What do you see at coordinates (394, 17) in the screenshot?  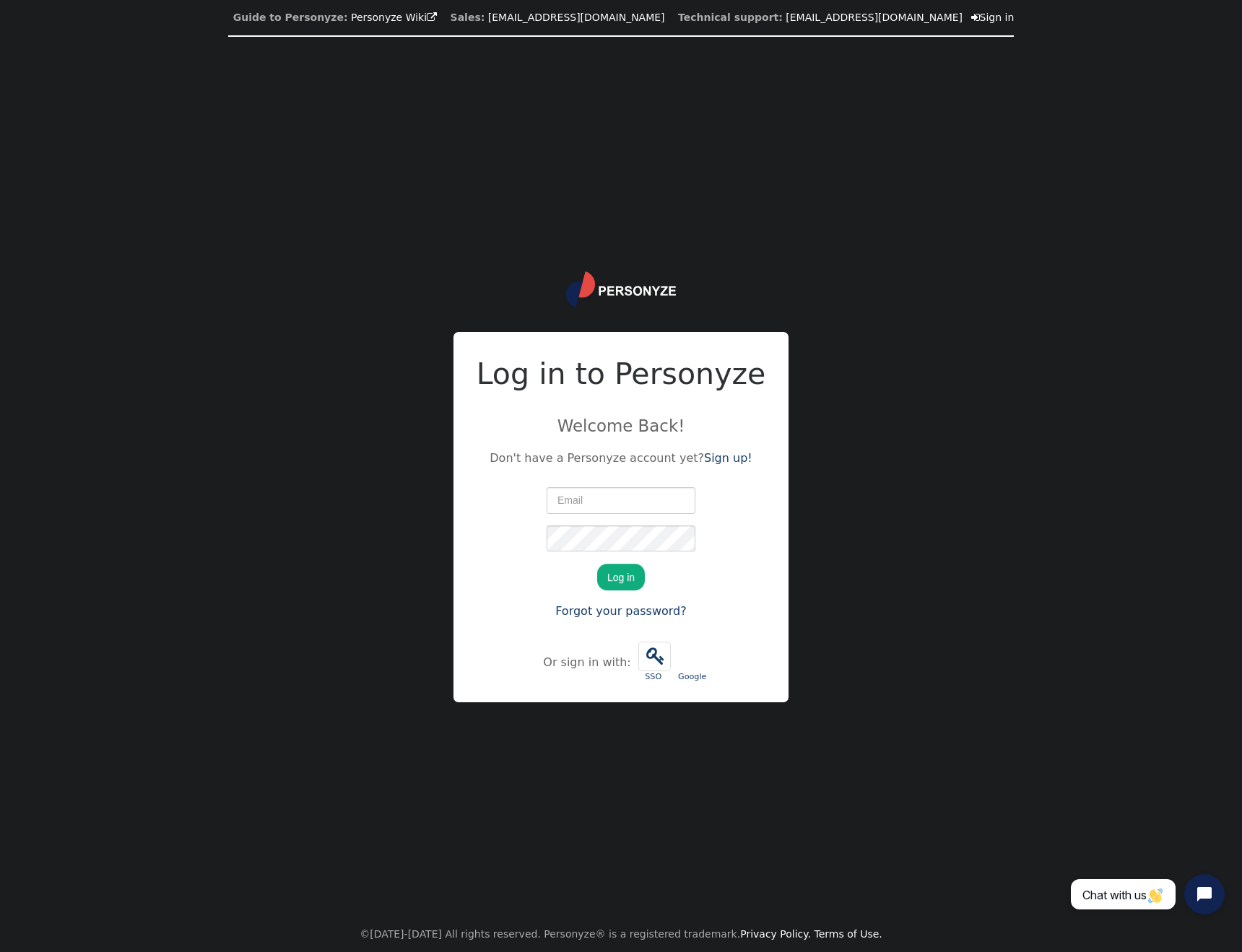 I see `a: Personyze Wiki` at bounding box center [394, 17].